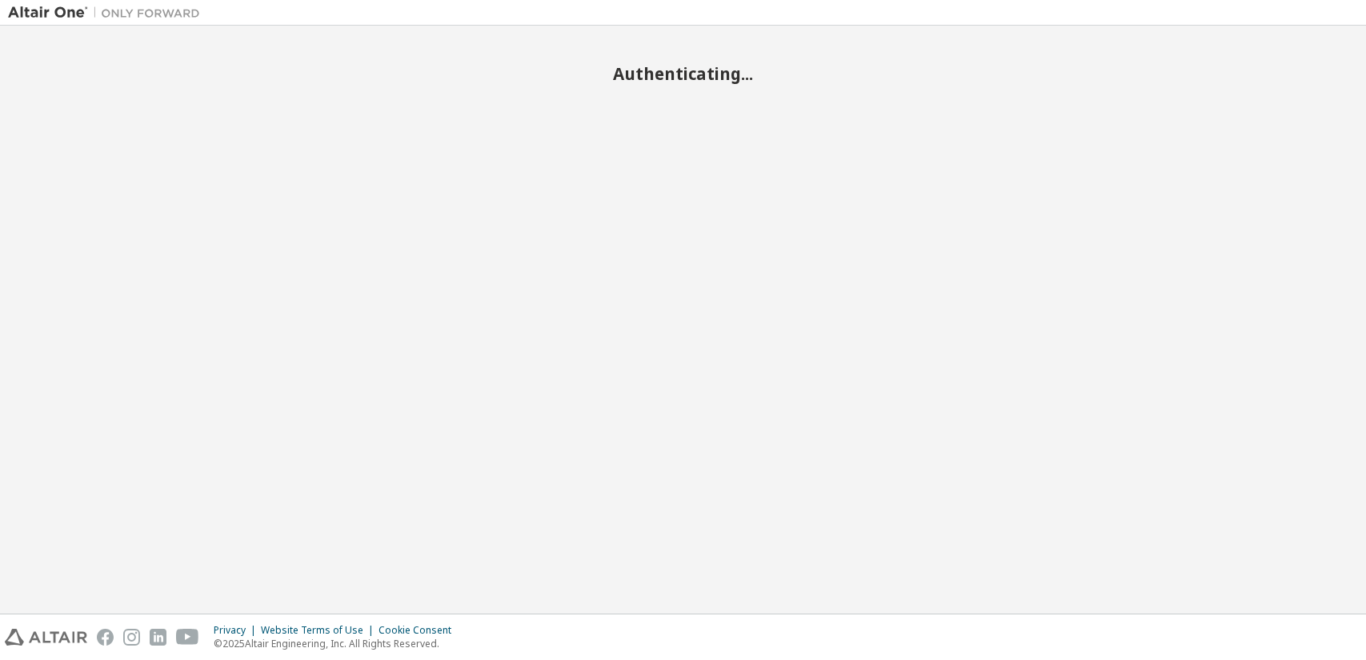  I want to click on img: altair_logo.svg, so click(46, 637).